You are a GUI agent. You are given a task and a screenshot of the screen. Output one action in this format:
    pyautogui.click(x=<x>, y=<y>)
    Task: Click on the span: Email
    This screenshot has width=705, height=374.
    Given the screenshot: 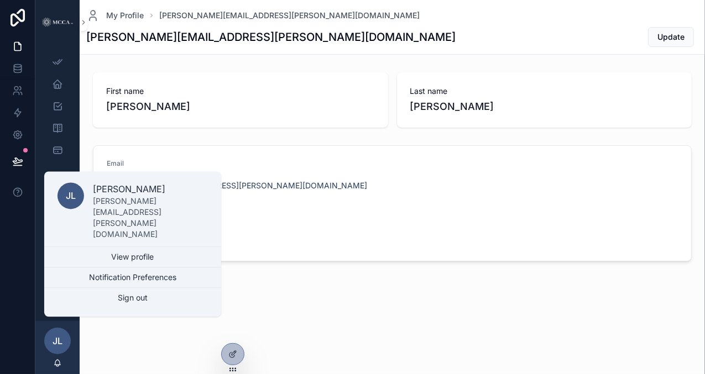 What is the action you would take?
    pyautogui.click(x=115, y=163)
    